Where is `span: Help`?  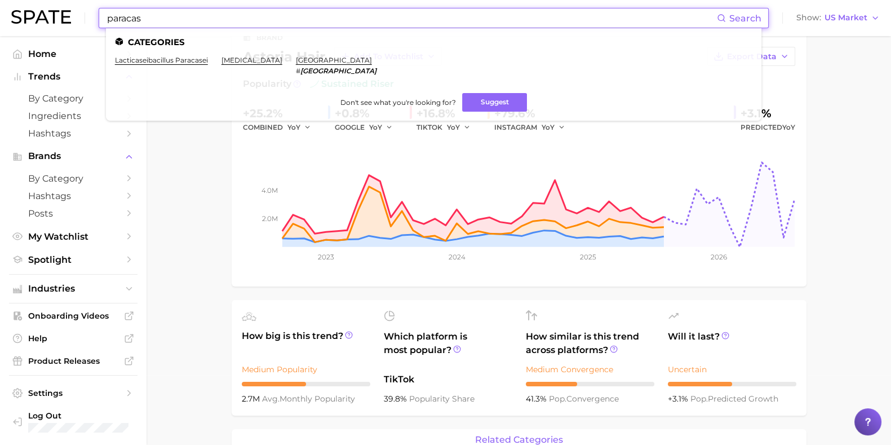 span: Help is located at coordinates (73, 338).